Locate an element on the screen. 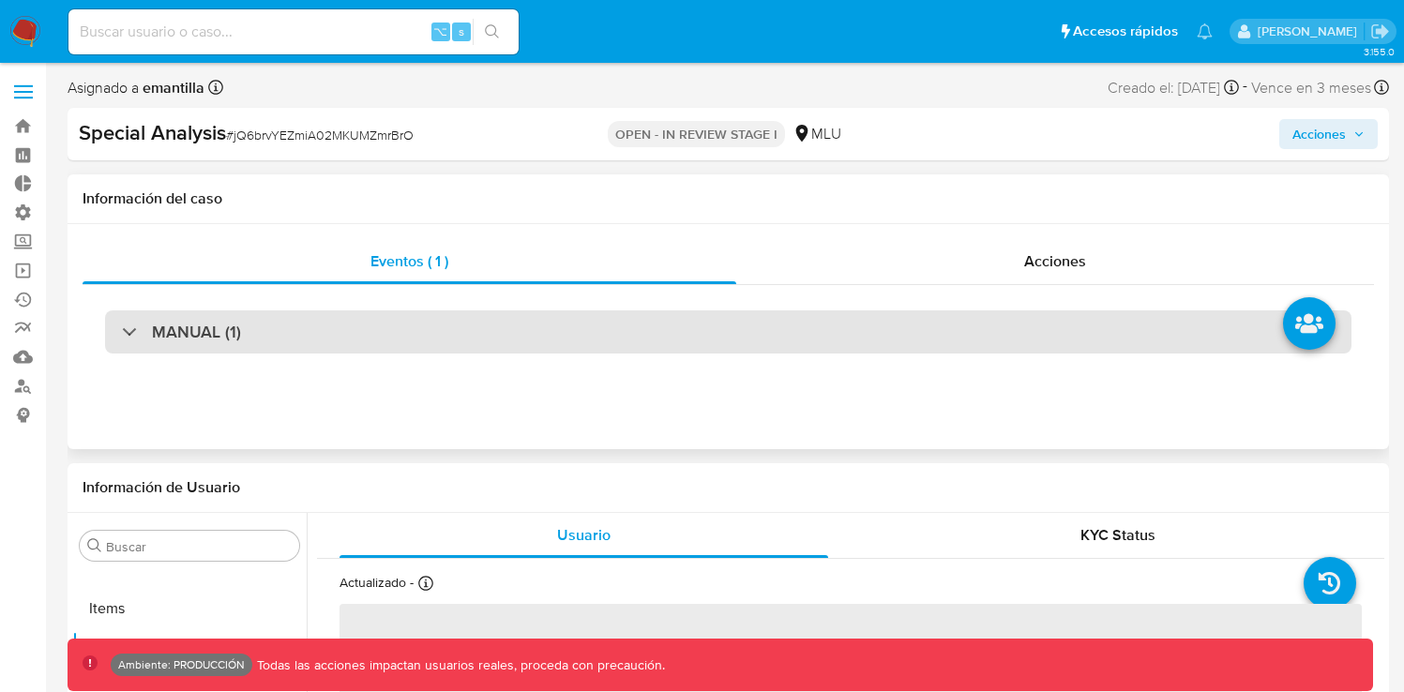 Image resolution: width=1404 pixels, height=692 pixels. span: s is located at coordinates (461, 31).